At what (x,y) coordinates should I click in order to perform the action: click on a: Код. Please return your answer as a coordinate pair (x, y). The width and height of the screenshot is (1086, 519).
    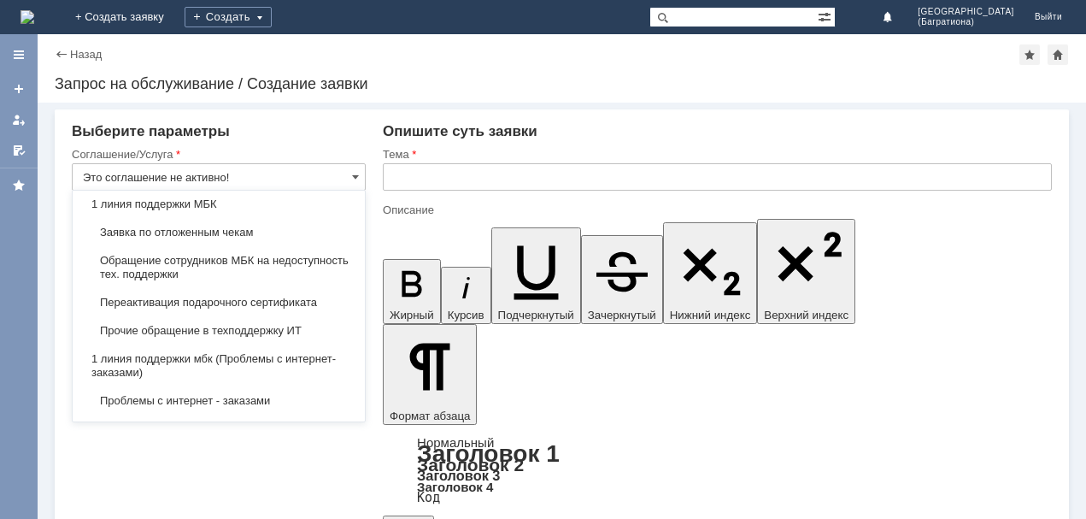
    Looking at the image, I should click on (428, 497).